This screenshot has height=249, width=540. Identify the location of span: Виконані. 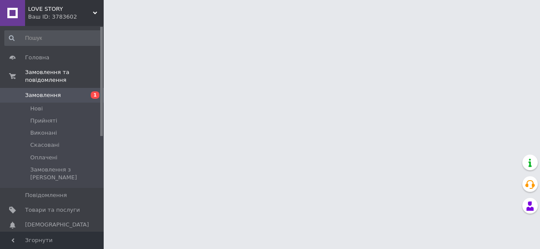
(44, 133).